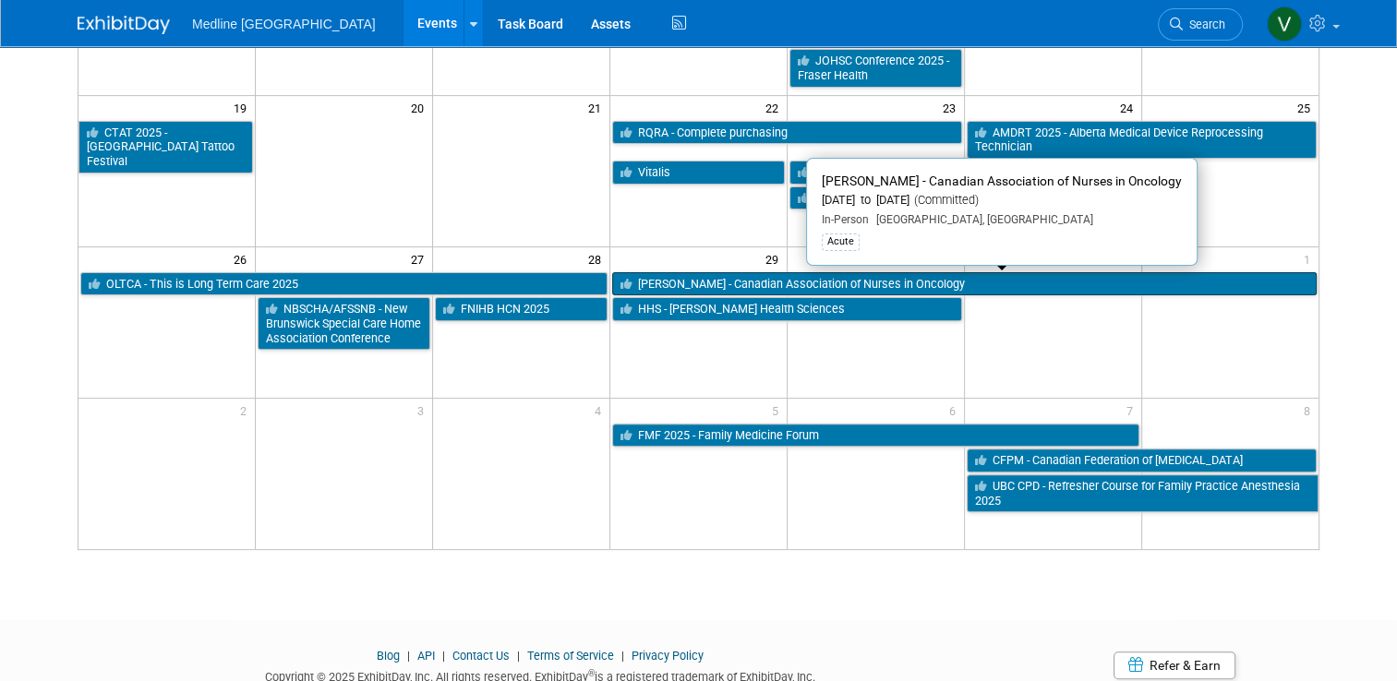 This screenshot has width=1397, height=681. What do you see at coordinates (845, 220) in the screenshot?
I see `span: In-Person` at bounding box center [845, 220].